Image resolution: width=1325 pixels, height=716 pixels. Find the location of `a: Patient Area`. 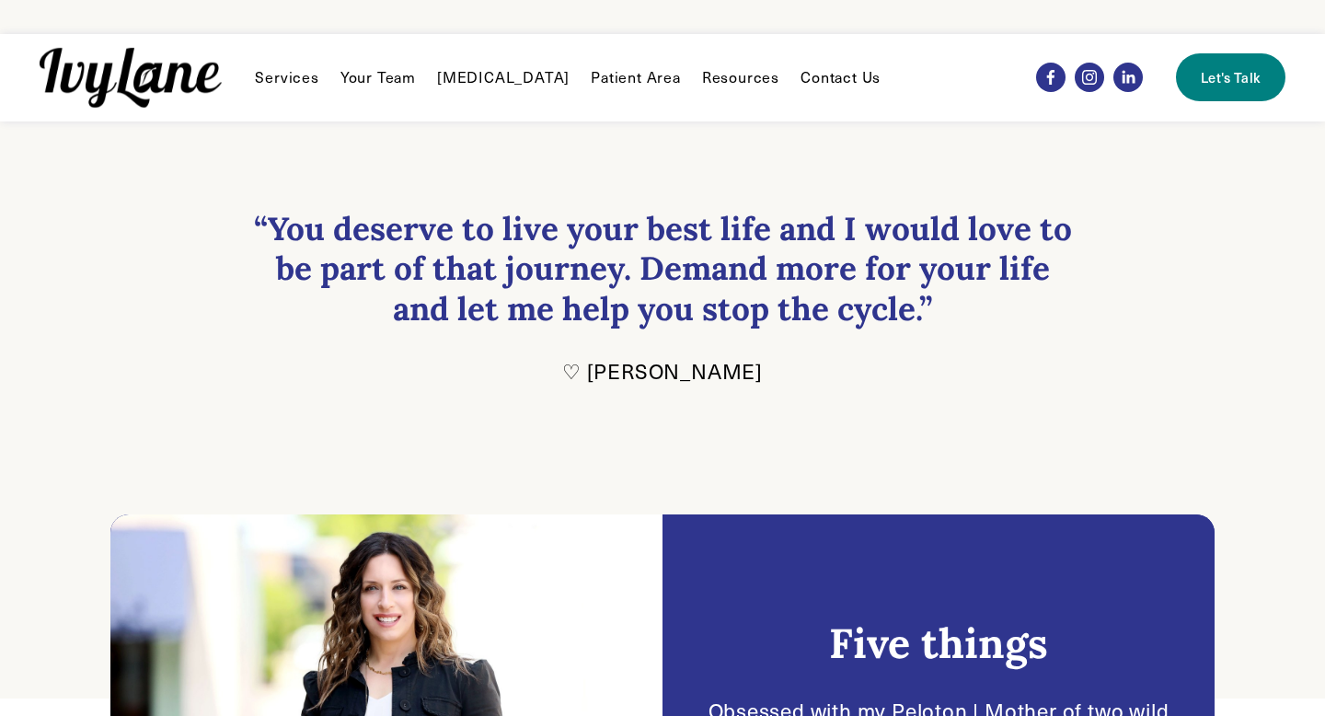

a: Patient Area is located at coordinates (636, 77).